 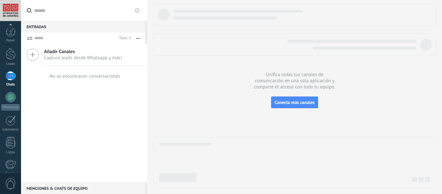 I want to click on span: Conecta más canales, so click(x=294, y=102).